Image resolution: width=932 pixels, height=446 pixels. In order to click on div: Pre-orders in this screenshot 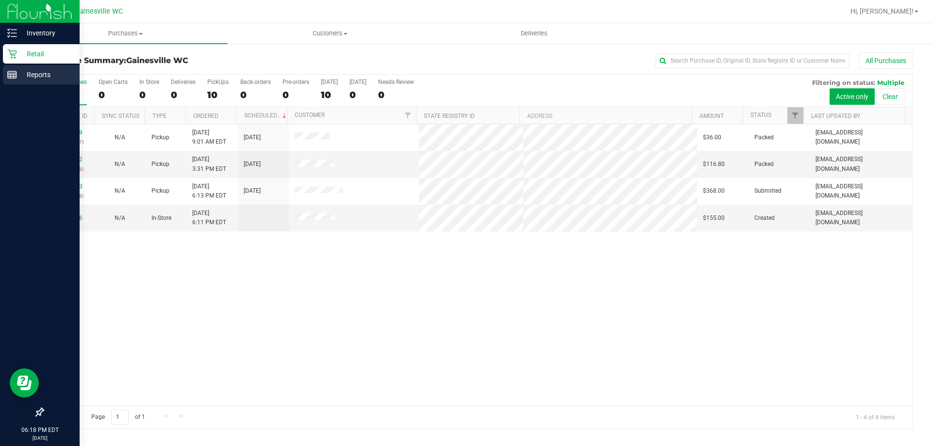, I will do `click(296, 82)`.